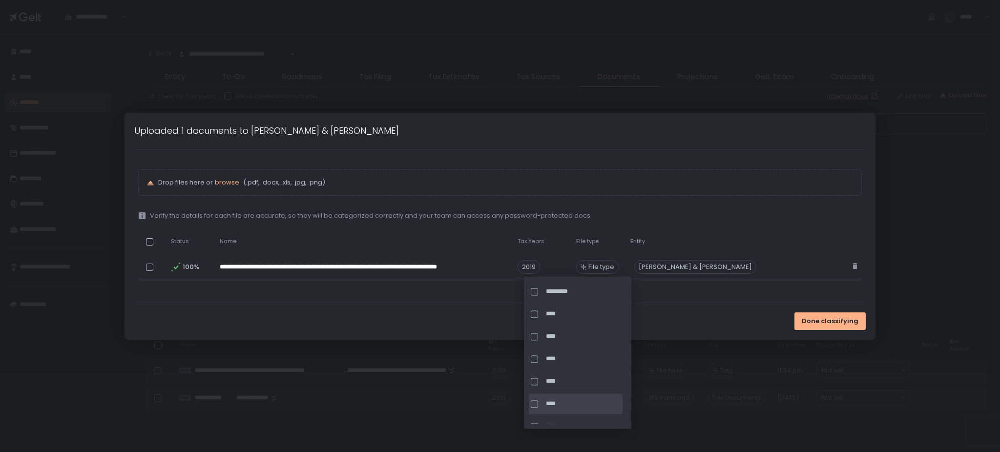 The image size is (1000, 452). Describe the element at coordinates (638, 241) in the screenshot. I see `span: Entity` at that location.